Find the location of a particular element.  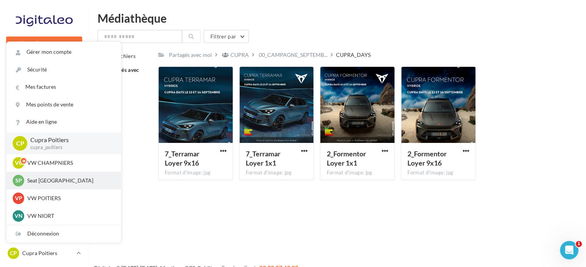

a: Gérer mon compte is located at coordinates (64, 52).